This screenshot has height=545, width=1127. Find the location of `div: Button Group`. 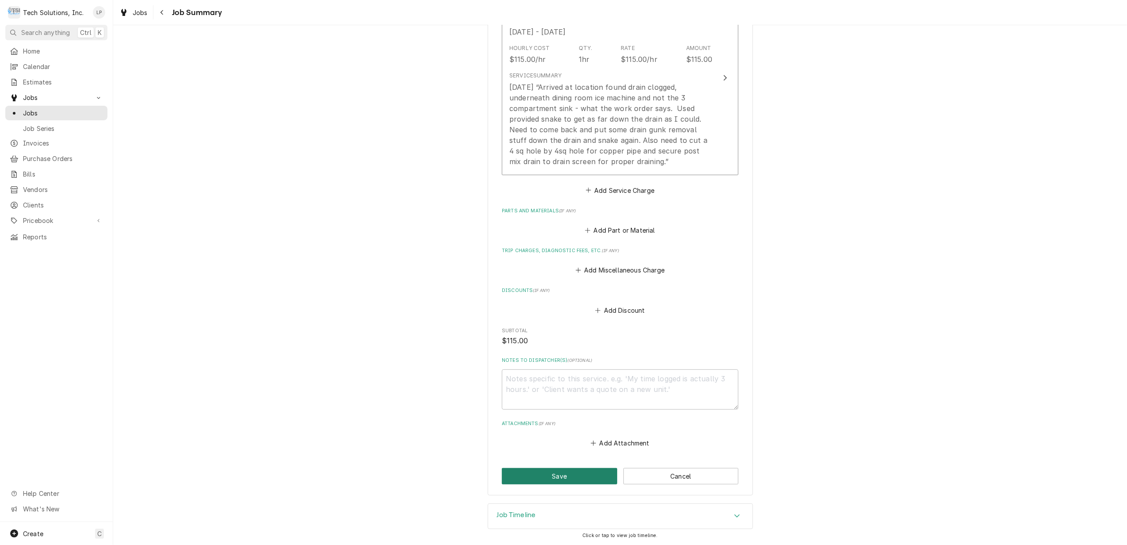

div: Button Group is located at coordinates (620, 476).